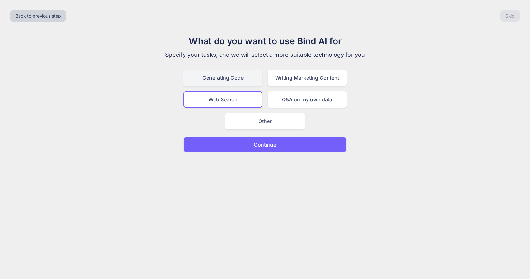  What do you see at coordinates (265, 55) in the screenshot?
I see `p: Specify your tasks, and we will select a more suitable technology for you` at bounding box center [265, 55].